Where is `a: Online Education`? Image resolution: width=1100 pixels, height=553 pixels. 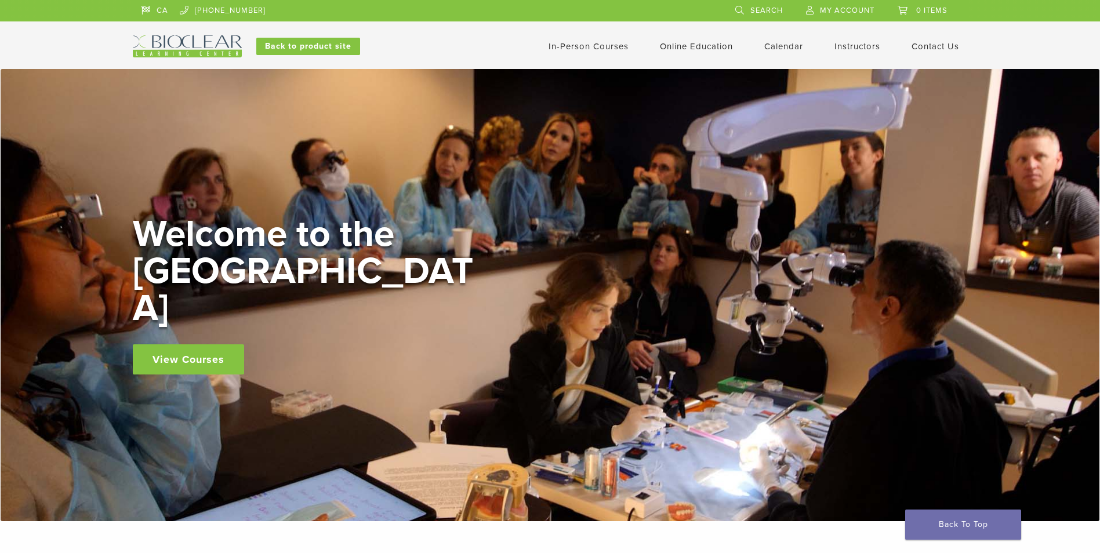 a: Online Education is located at coordinates (696, 46).